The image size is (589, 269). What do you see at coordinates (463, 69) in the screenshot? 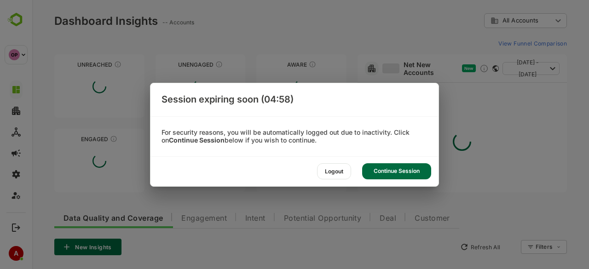
I see `div: This card does not support filter and segments` at bounding box center [463, 69].